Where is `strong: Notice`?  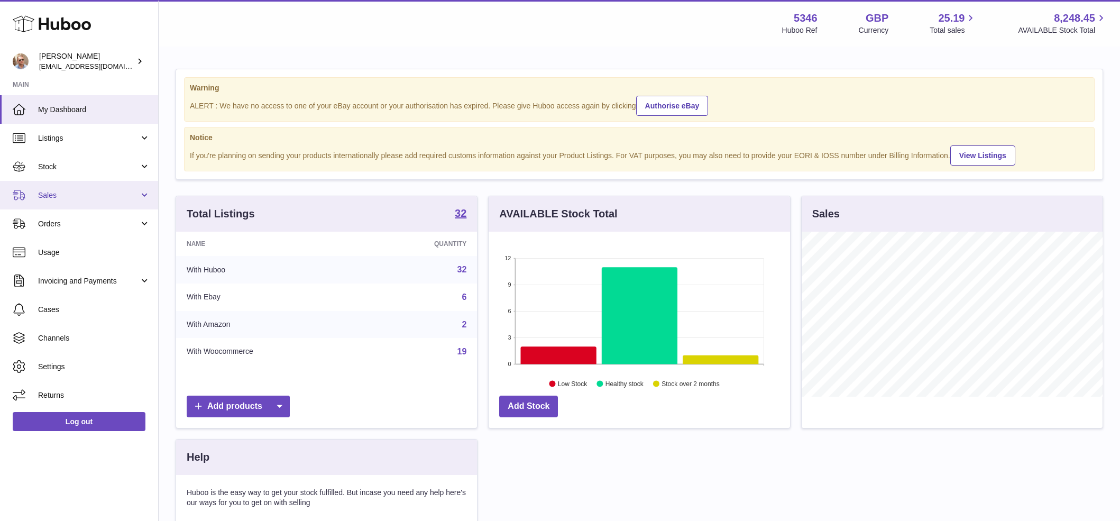
strong: Notice is located at coordinates (639, 137).